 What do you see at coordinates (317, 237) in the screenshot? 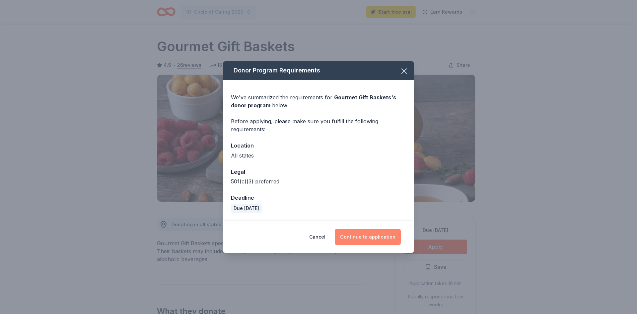
I see `button: Cancel` at bounding box center [317, 237].